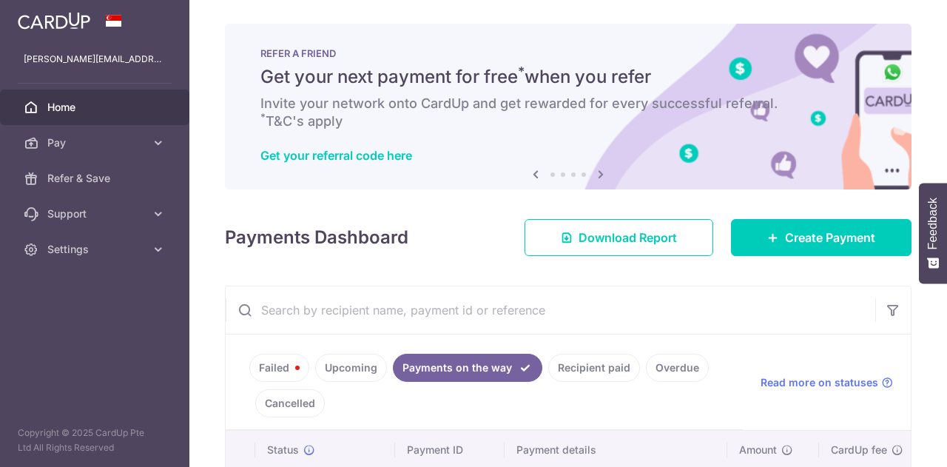 The height and width of the screenshot is (467, 947). I want to click on a: Get your referral code here, so click(336, 155).